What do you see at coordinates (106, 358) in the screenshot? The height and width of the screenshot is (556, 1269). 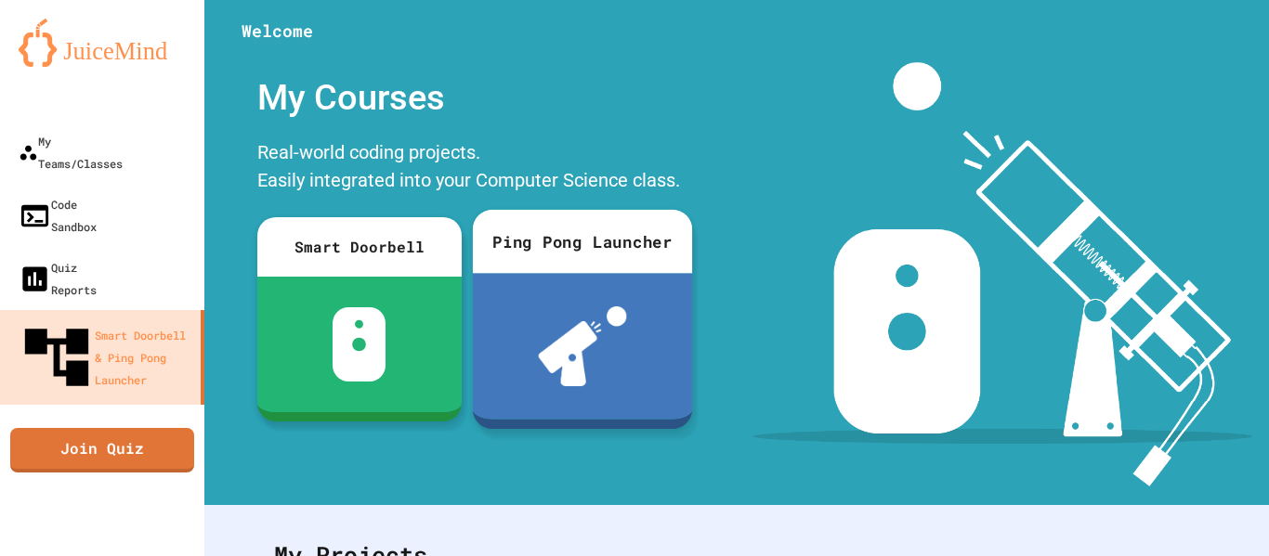 I see `div: Smart Doorbell & Ping Pong Launcher` at bounding box center [106, 358].